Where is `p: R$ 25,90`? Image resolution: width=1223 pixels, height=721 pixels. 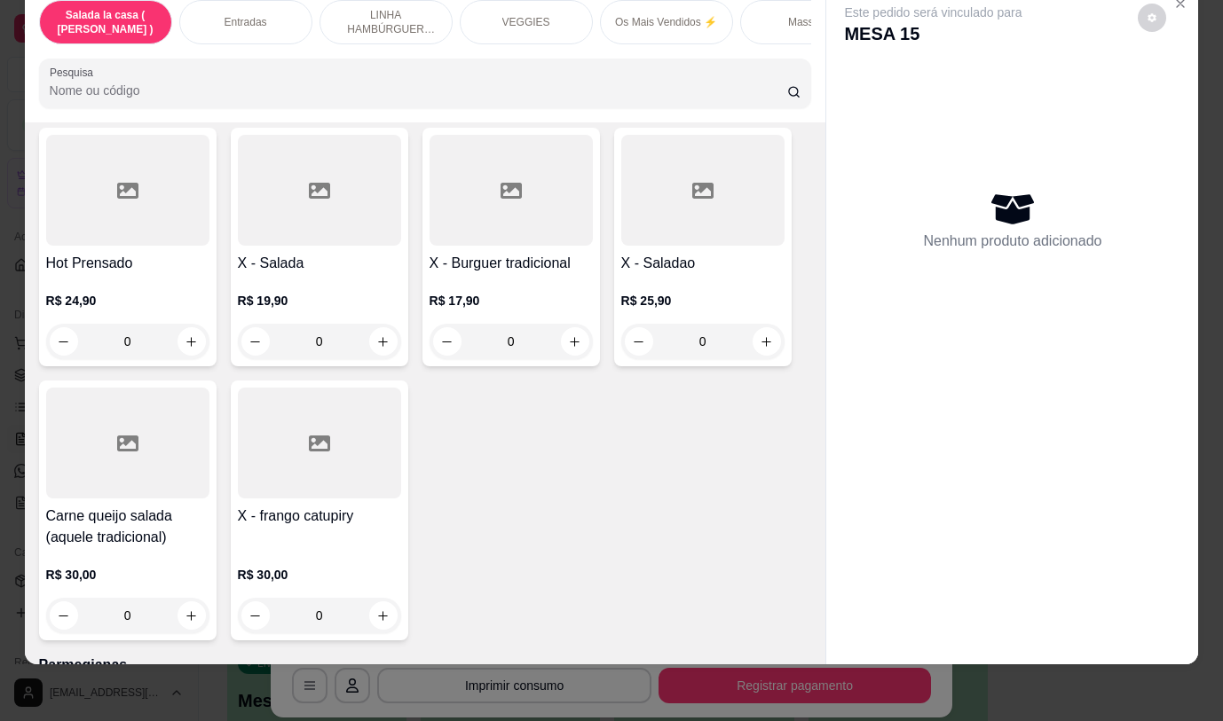 p: R$ 25,90 is located at coordinates (703, 301).